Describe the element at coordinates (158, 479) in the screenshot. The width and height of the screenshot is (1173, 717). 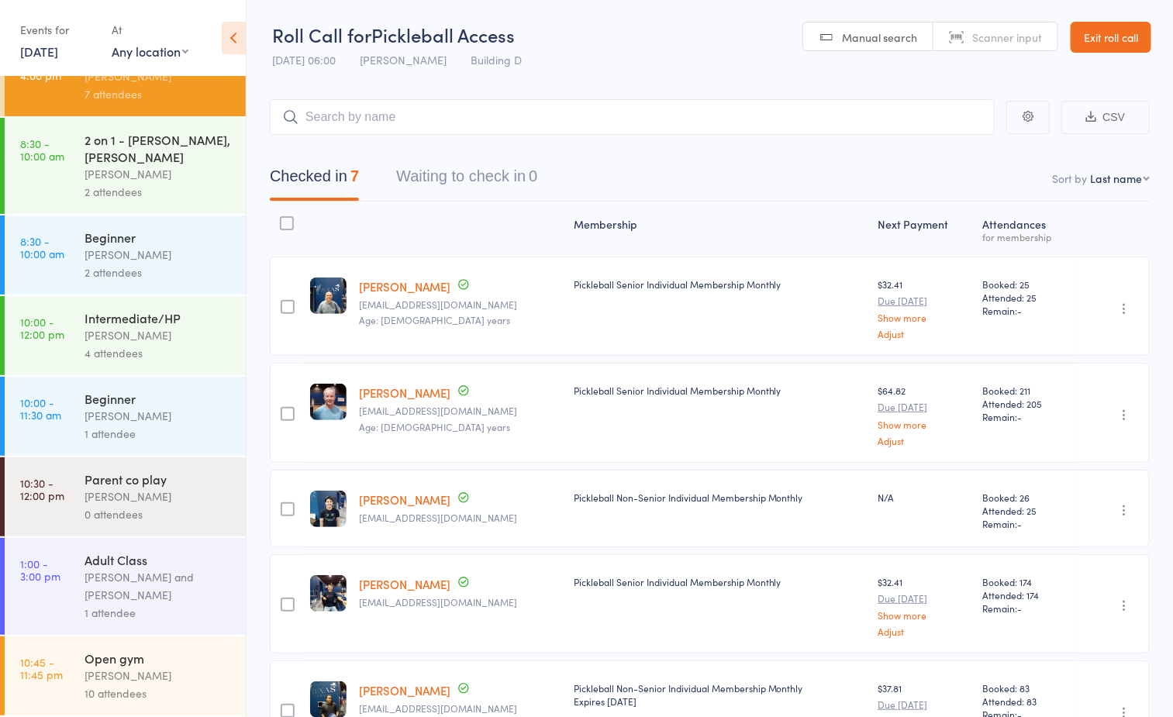
I see `div: Parent co play` at that location.